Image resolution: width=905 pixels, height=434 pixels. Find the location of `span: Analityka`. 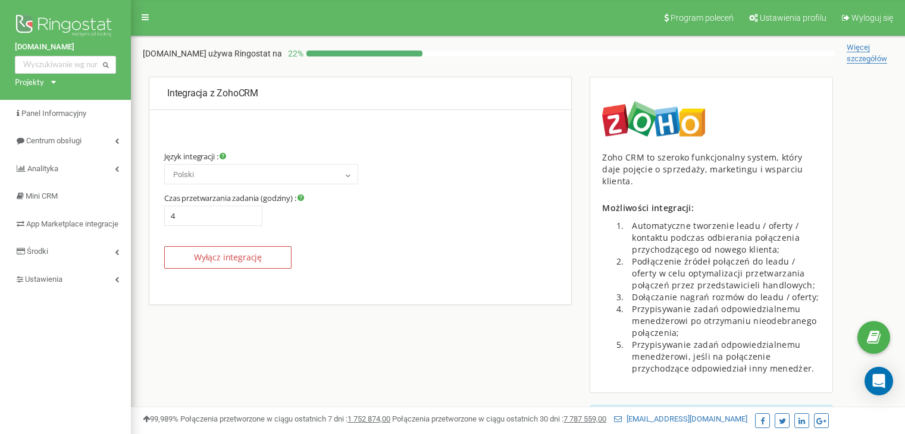

span: Analityka is located at coordinates (43, 168).